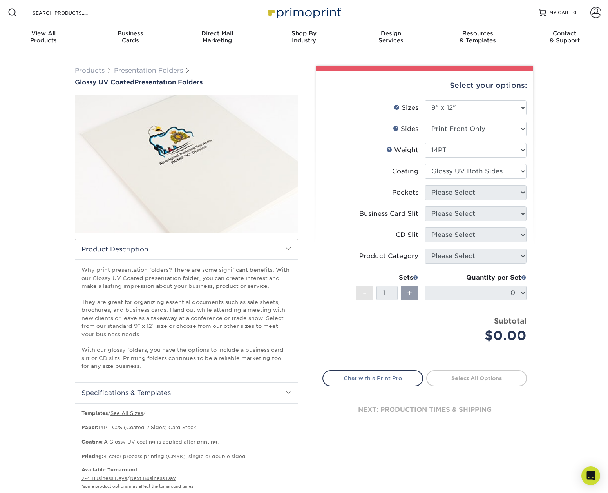 This screenshot has width=608, height=493. Describe the element at coordinates (90, 70) in the screenshot. I see `a: Products` at that location.